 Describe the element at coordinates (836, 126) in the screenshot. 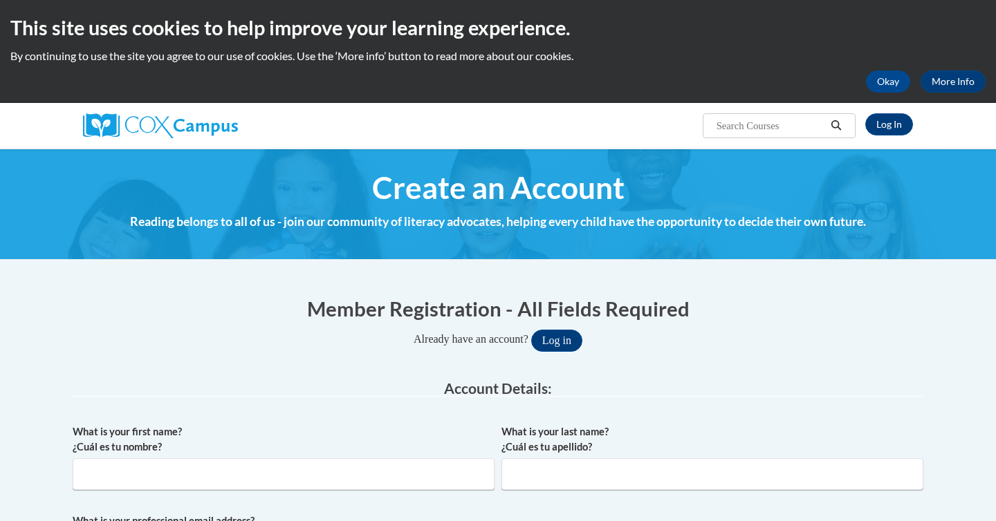

I see `button: Search` at that location.